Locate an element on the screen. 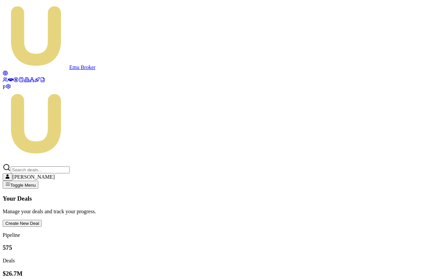 The height and width of the screenshot is (279, 429). p: Manage your deals and track your progress. is located at coordinates (214, 212).